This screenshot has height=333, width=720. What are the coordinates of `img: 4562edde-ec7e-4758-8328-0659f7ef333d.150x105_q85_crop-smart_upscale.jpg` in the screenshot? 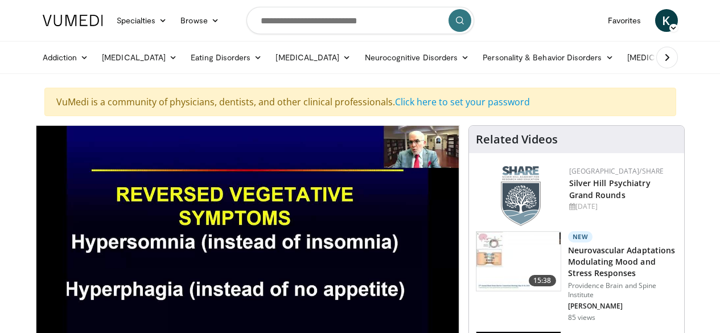 It's located at (518, 261).